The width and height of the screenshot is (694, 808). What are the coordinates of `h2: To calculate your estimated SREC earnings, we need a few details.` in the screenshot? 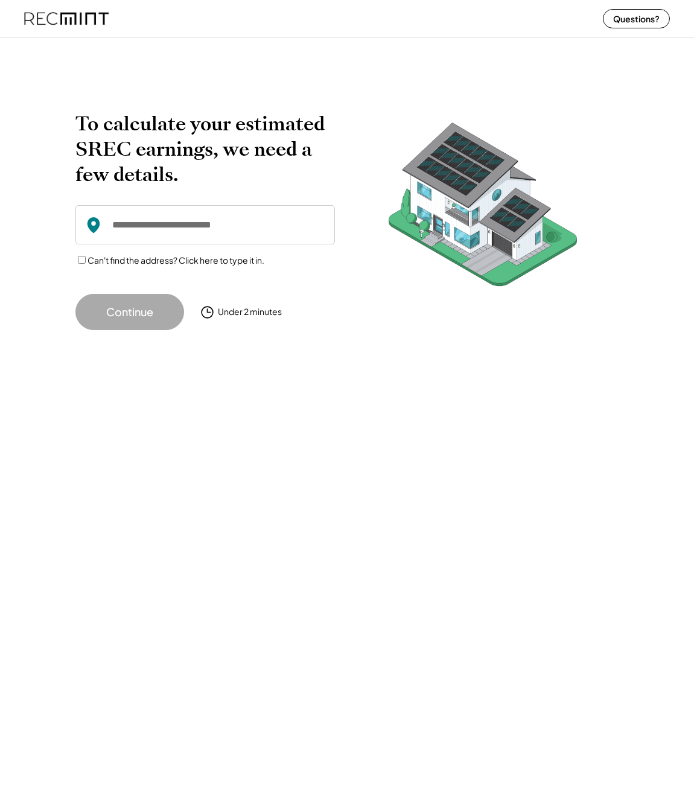 It's located at (205, 149).